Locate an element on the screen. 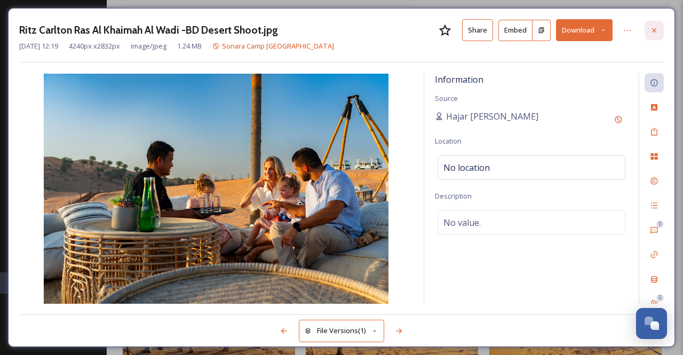  span: 1.24 MB is located at coordinates (189, 46).